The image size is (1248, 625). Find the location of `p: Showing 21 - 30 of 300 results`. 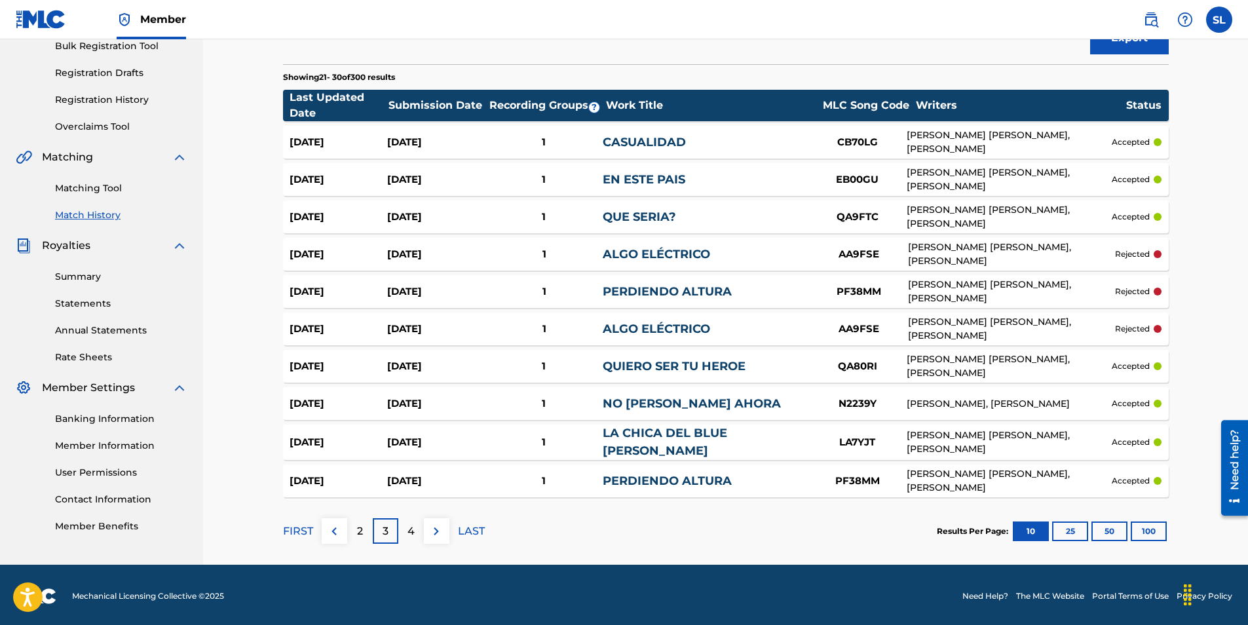

p: Showing 21 - 30 of 300 results is located at coordinates (339, 77).